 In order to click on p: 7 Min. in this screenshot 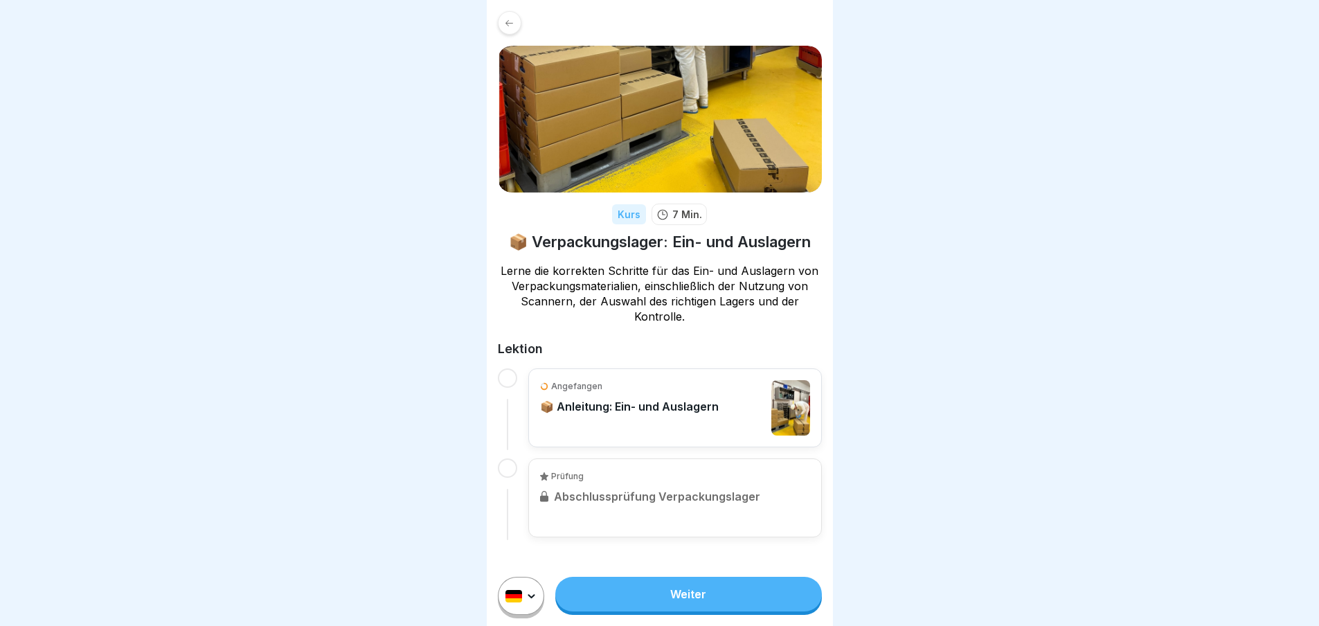, I will do `click(687, 214)`.